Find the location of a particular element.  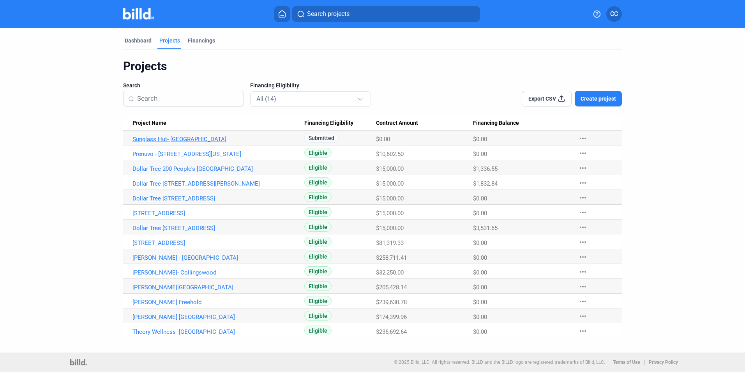

span: Export CSV is located at coordinates (542, 99).